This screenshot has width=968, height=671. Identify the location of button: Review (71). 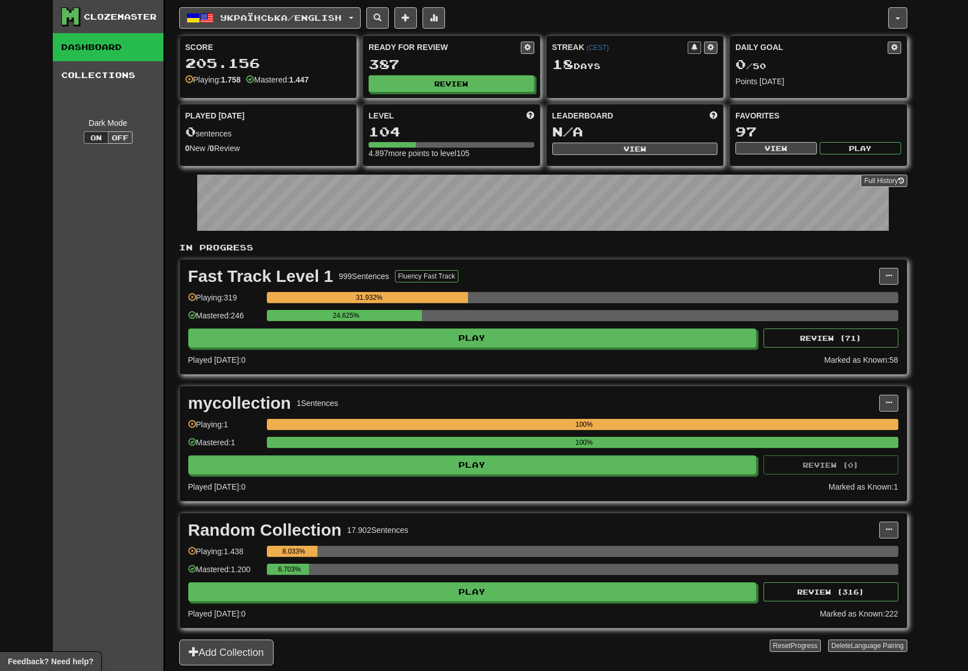
(831, 338).